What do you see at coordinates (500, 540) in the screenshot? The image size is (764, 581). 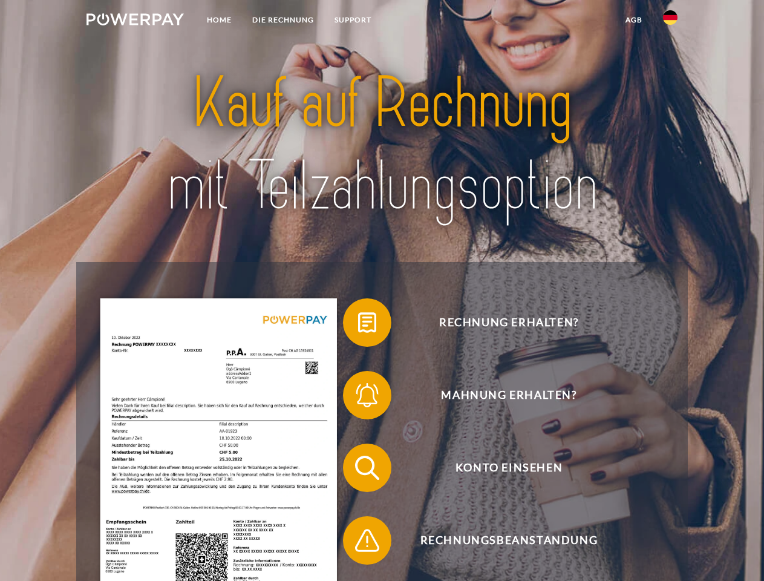 I see `a: Rechnungsbeanstandung` at bounding box center [500, 540].